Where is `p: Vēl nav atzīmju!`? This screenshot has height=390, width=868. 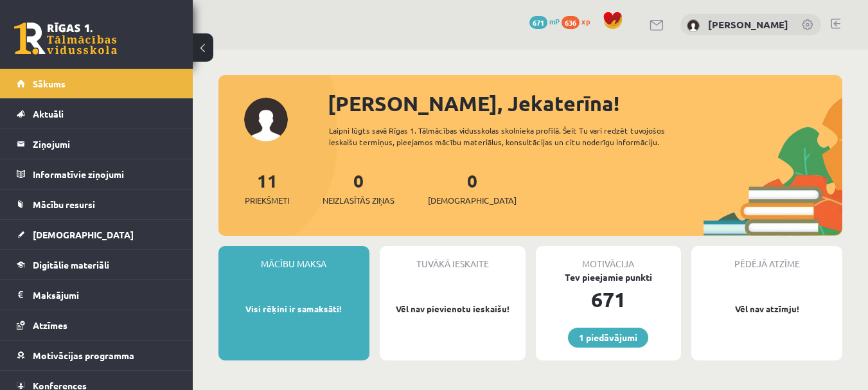 p: Vēl nav atzīmju! is located at coordinates (767, 309).